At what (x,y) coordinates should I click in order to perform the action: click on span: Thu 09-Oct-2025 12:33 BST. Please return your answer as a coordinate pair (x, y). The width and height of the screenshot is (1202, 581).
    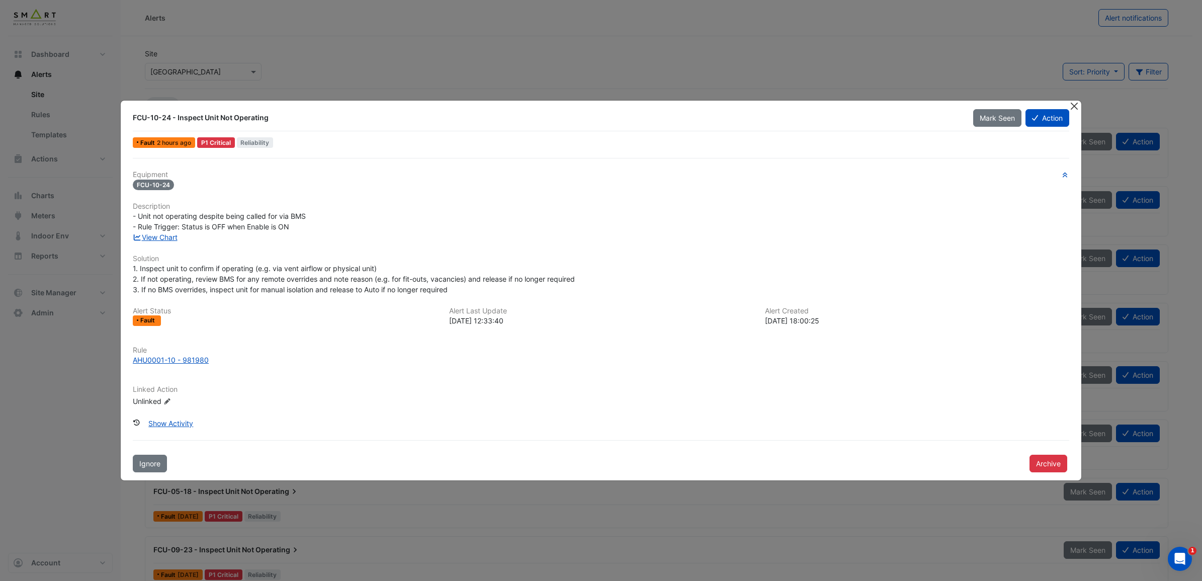
    Looking at the image, I should click on (174, 142).